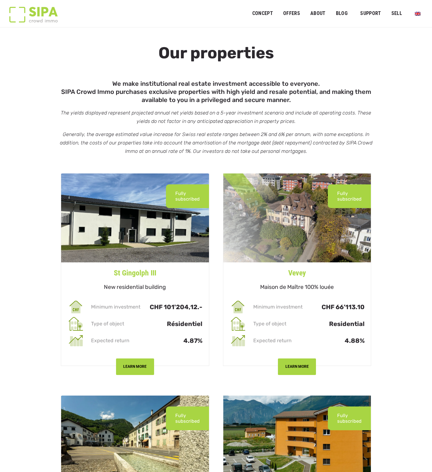 The height and width of the screenshot is (472, 432). I want to click on a: Switch to, so click(418, 13).